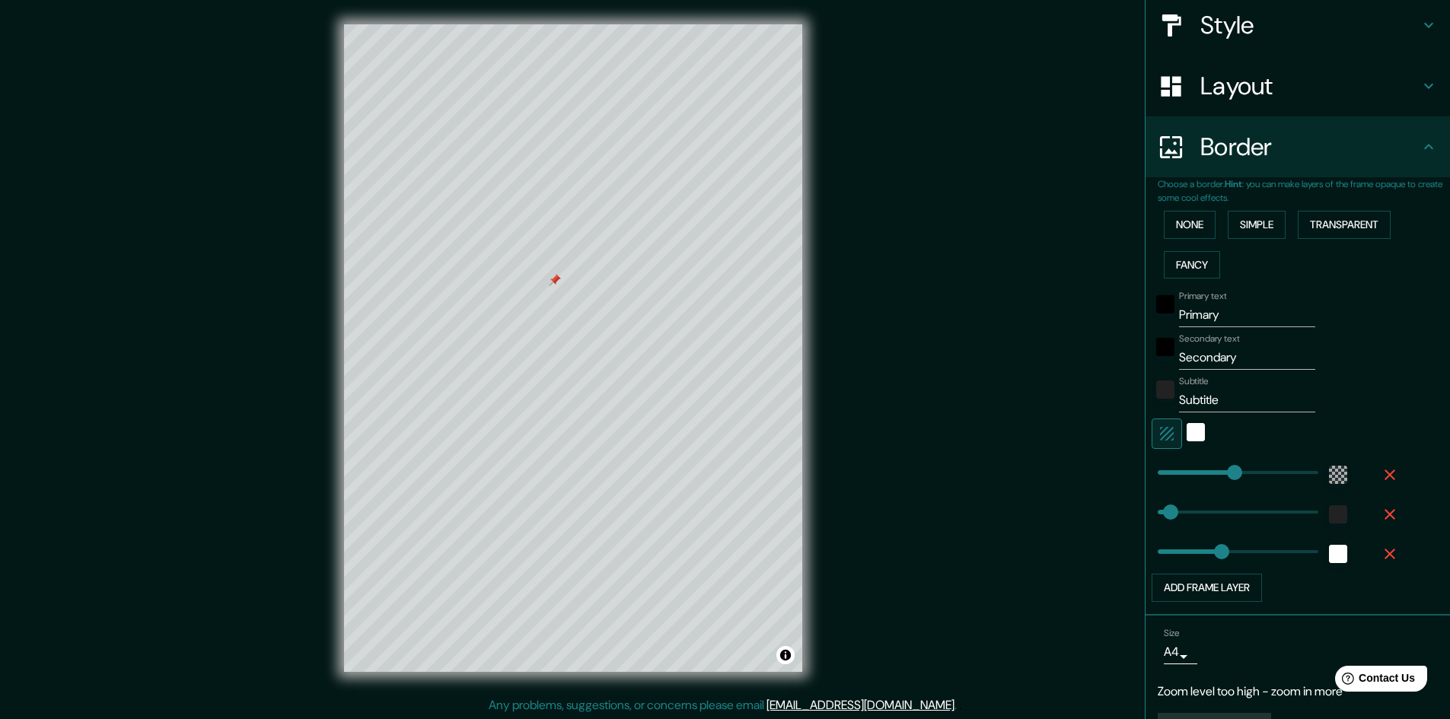  What do you see at coordinates (1180, 652) in the screenshot?
I see `div: A4` at bounding box center [1180, 652].